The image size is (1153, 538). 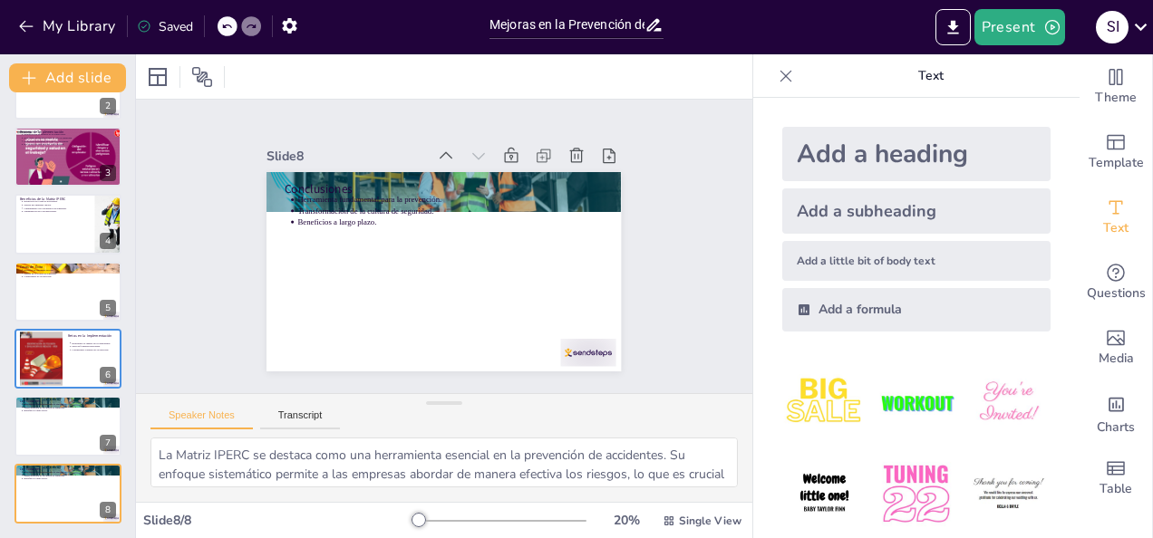 I want to click on div: Add images, graphics, shapes or video, so click(x=1115, y=348).